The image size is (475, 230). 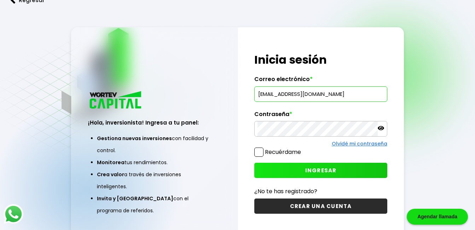 What do you see at coordinates (360, 144) in the screenshot?
I see `a: Olvidé mi contraseña` at bounding box center [360, 144].